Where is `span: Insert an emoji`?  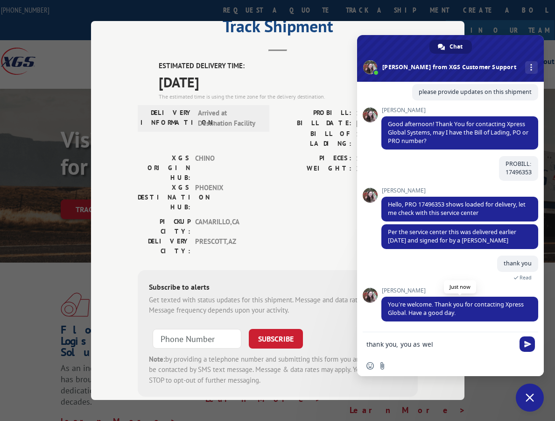 span: Insert an emoji is located at coordinates (370, 366).